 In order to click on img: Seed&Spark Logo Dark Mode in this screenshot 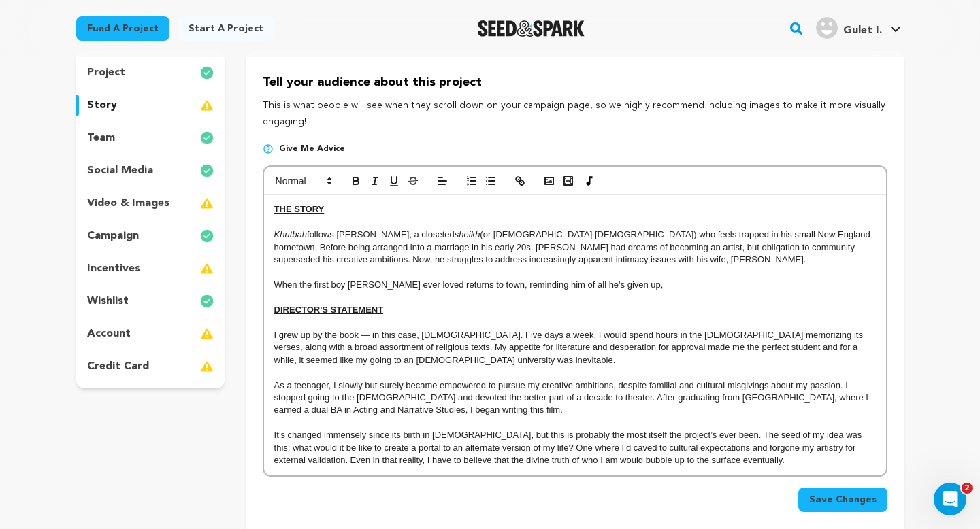, I will do `click(531, 29)`.